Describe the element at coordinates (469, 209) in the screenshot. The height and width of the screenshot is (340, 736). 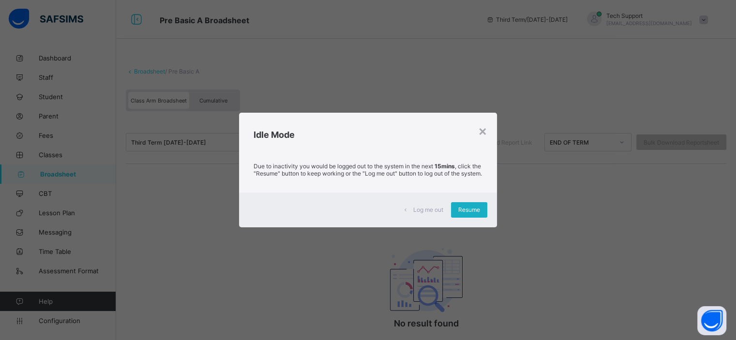
I see `span: Resume` at that location.